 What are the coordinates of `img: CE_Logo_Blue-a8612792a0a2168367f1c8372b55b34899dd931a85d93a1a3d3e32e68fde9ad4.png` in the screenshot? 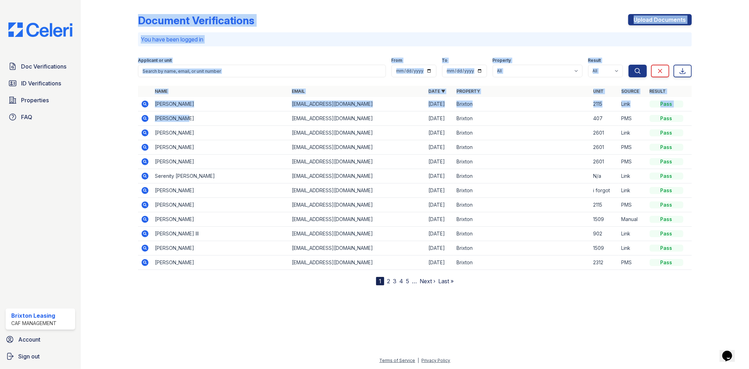 It's located at (40, 30).